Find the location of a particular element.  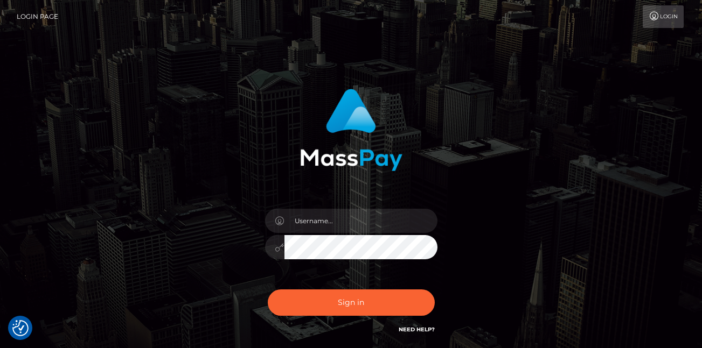

input: Username... is located at coordinates (361, 221).